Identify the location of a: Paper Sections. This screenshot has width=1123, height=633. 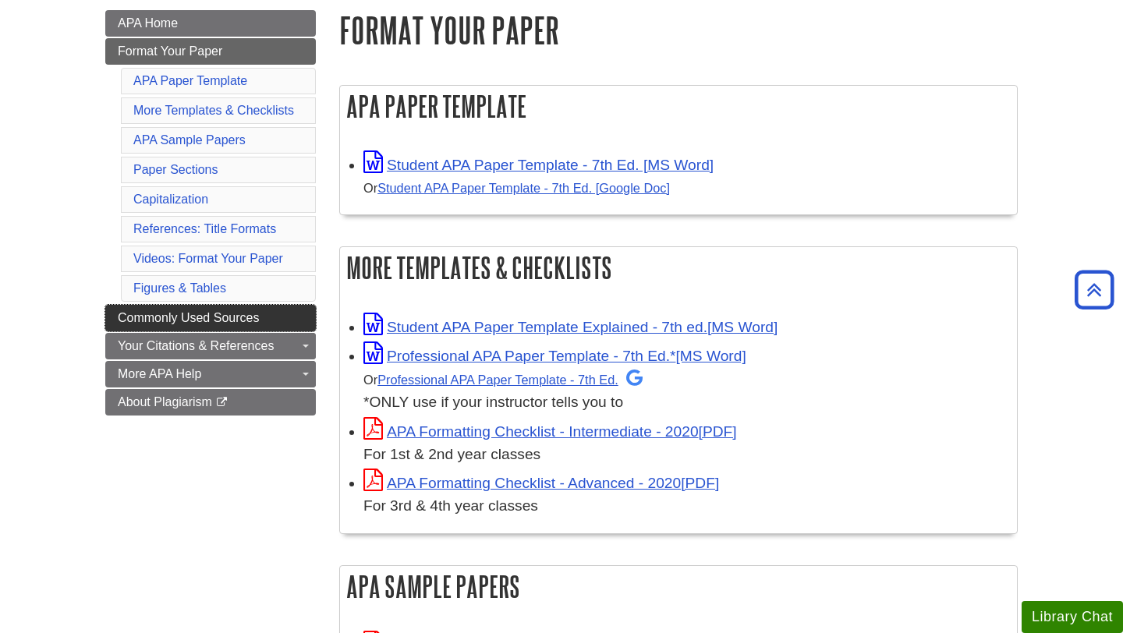
(175, 169).